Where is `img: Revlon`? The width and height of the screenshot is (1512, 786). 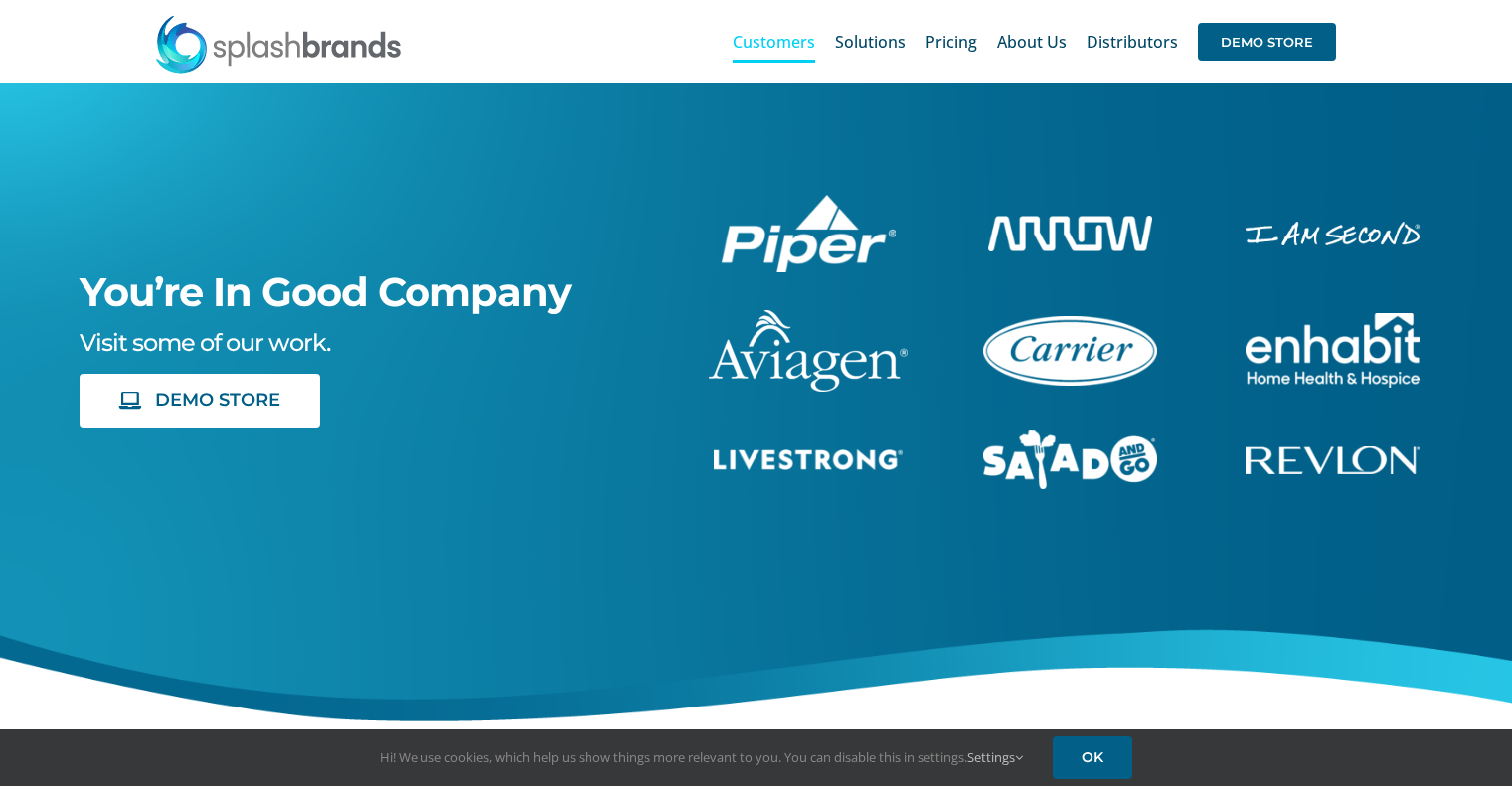 img: Revlon is located at coordinates (1332, 460).